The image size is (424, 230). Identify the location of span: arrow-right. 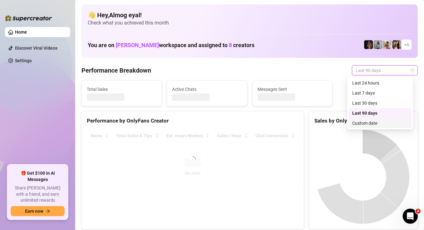
(48, 211).